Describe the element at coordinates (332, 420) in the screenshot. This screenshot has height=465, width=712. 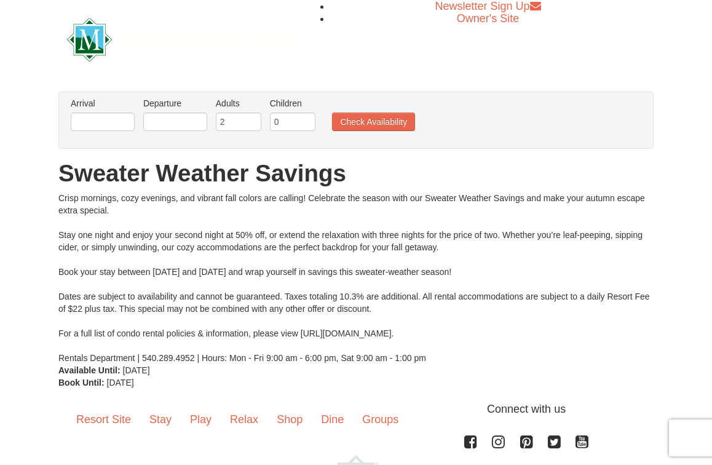
I see `a: Dine` at that location.